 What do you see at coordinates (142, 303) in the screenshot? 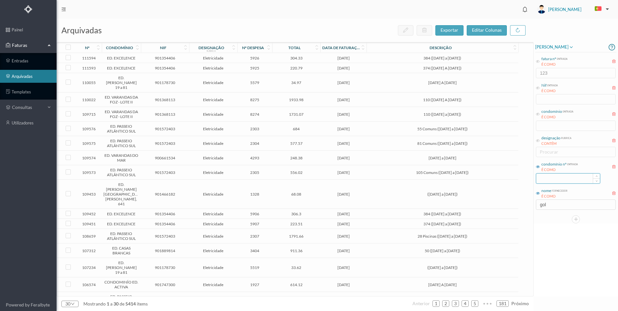
I see `span: items` at bounding box center [142, 303].